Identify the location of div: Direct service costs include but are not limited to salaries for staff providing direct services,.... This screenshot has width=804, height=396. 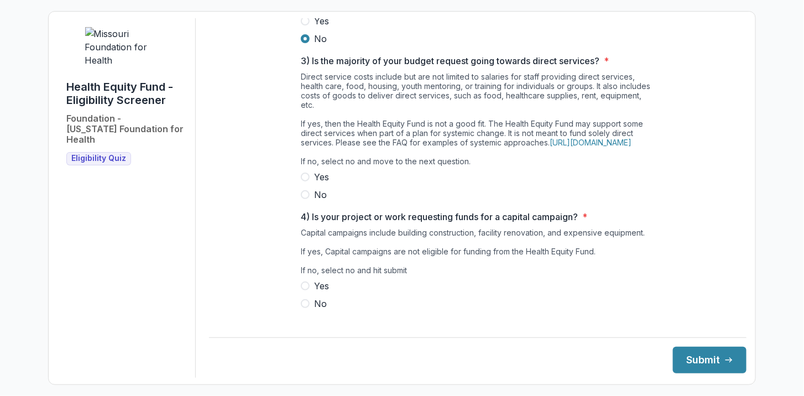
(478, 121).